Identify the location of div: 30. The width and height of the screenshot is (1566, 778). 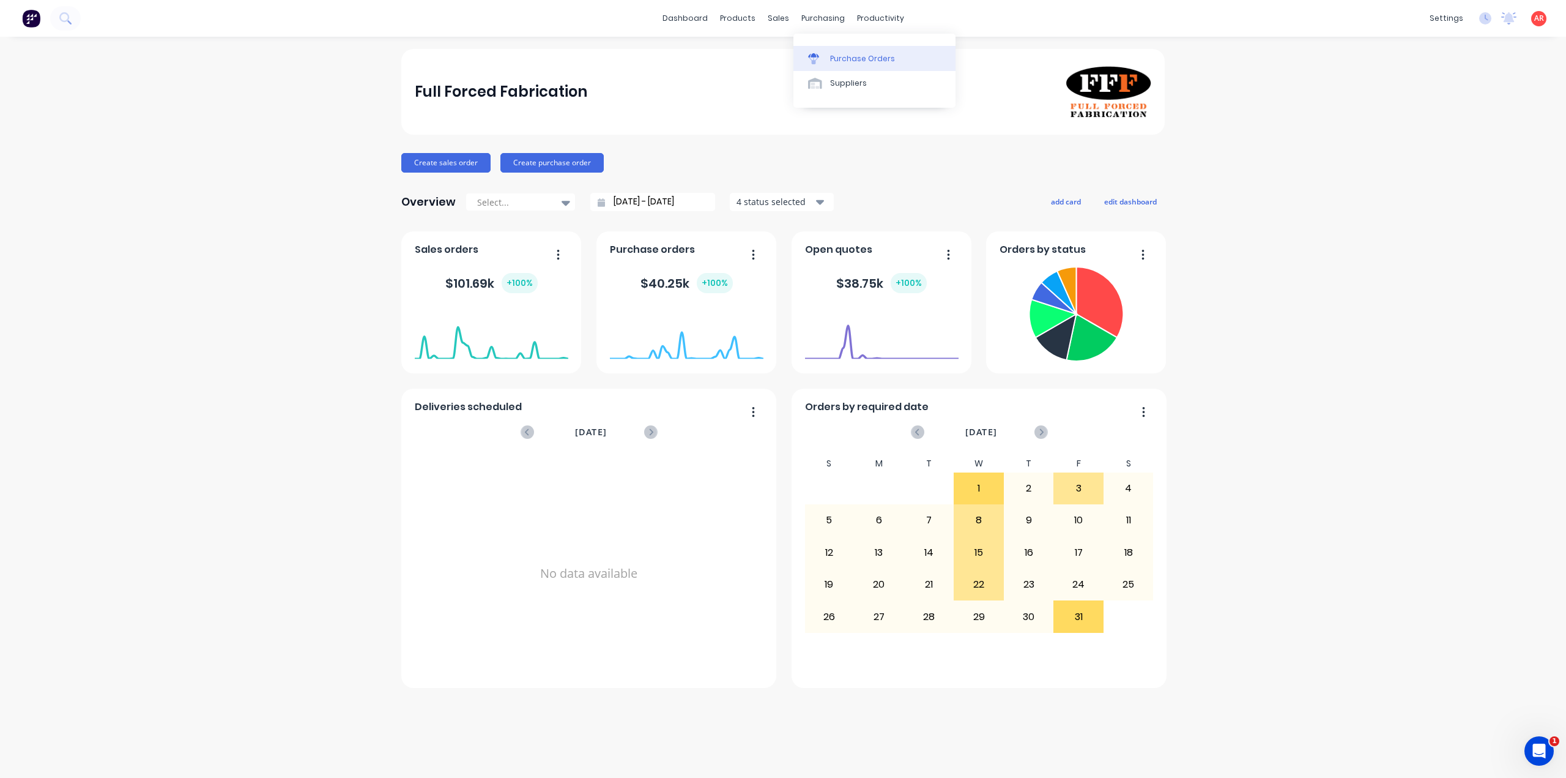
(1029, 616).